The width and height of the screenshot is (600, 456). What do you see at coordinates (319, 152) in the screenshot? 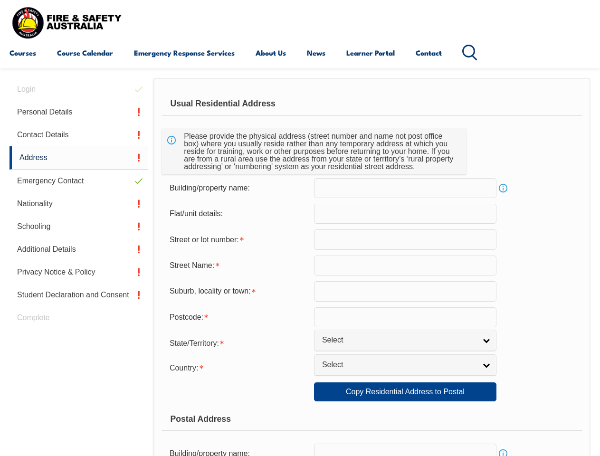
I see `div: Please provide the physical address (street number and name not post office box) where you usuall...` at bounding box center [319, 152].